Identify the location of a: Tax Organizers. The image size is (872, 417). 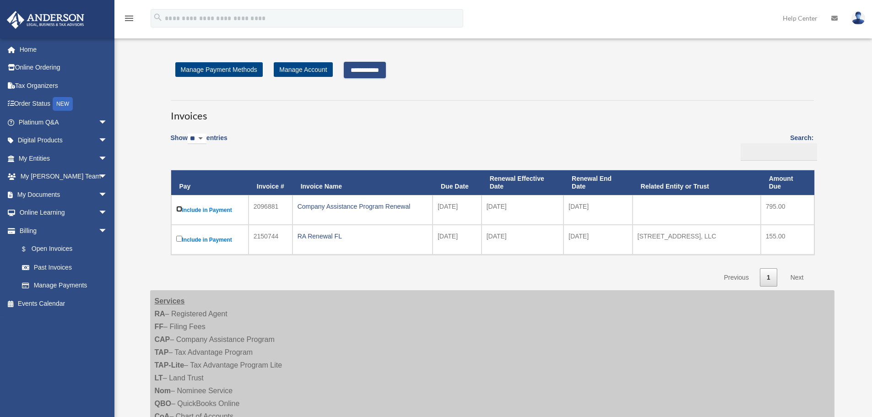
(64, 86).